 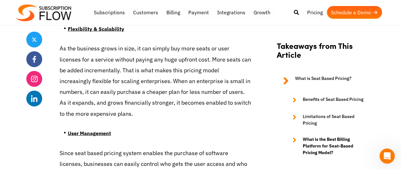 What do you see at coordinates (327, 146) in the screenshot?
I see `a: What is the Best Billing Platform for Seat-Based Pricing Model?` at bounding box center [327, 146].